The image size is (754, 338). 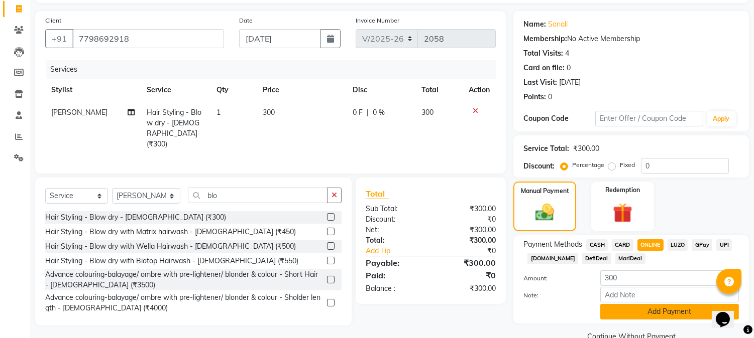 What do you see at coordinates (275, 69) in the screenshot?
I see `div: Services` at bounding box center [275, 69].